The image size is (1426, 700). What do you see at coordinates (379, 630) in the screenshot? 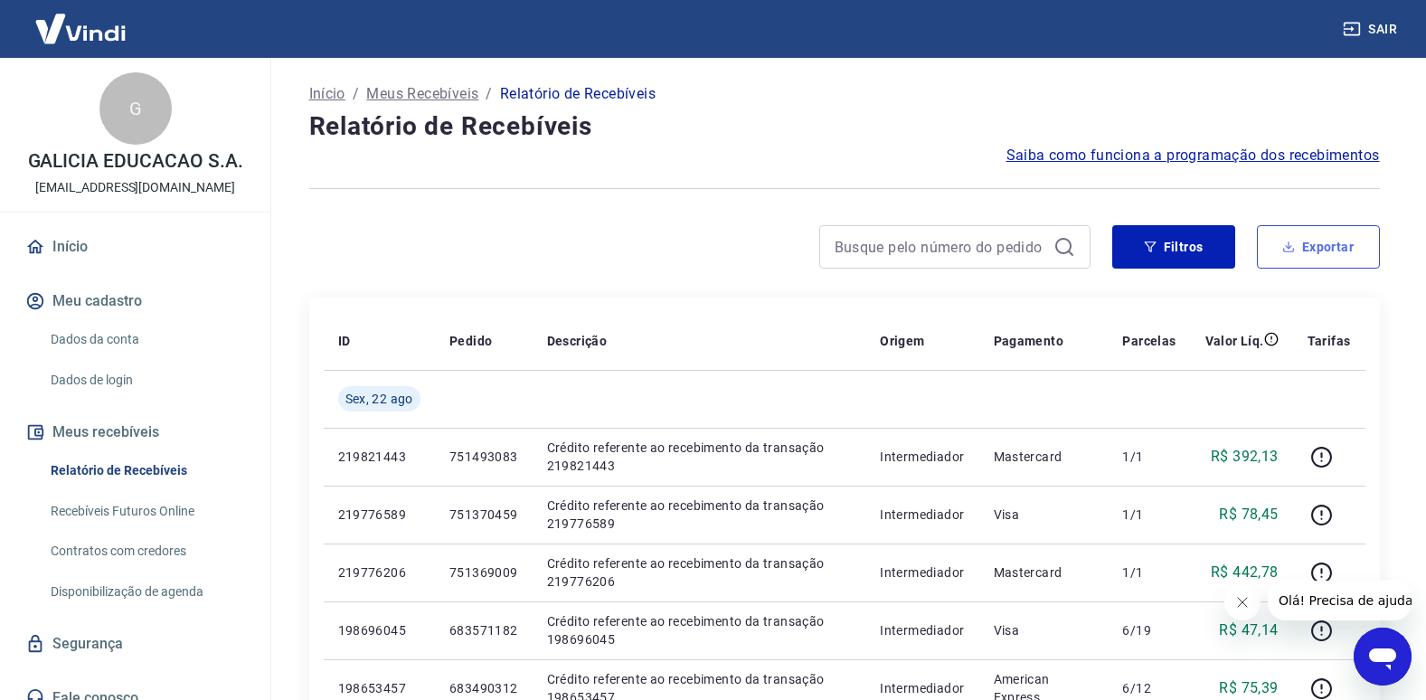
I see `p: 198696045` at bounding box center [379, 630].